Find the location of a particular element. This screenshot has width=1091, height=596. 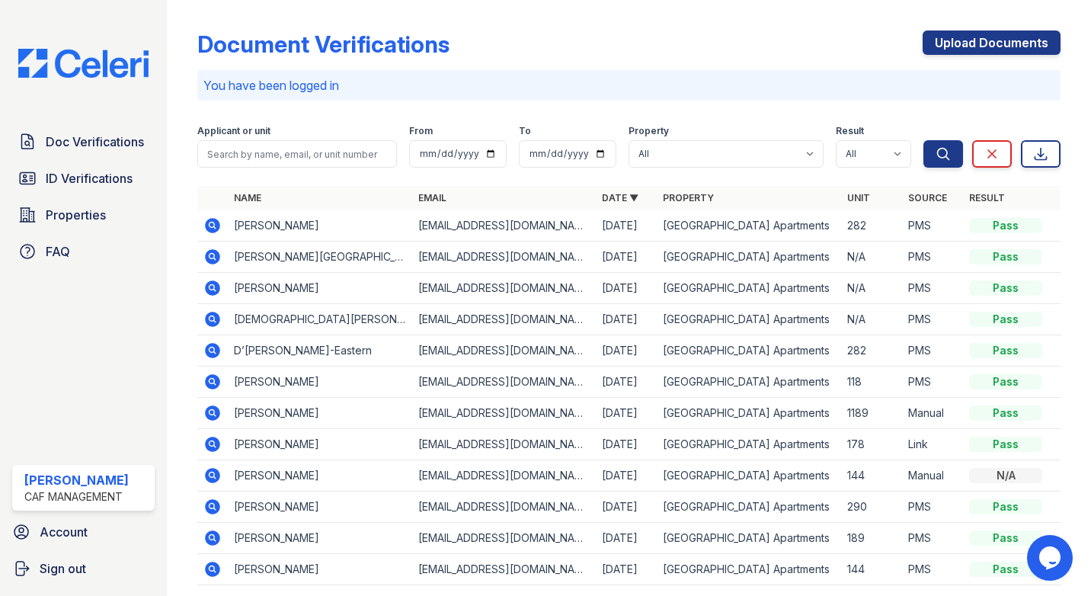

span: Account is located at coordinates (63, 532).